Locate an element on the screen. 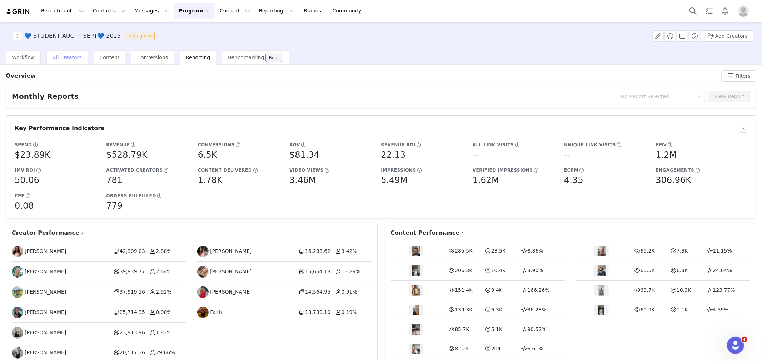 Image resolution: width=762 pixels, height=361 pixels. h5: Engagements is located at coordinates (675, 170).